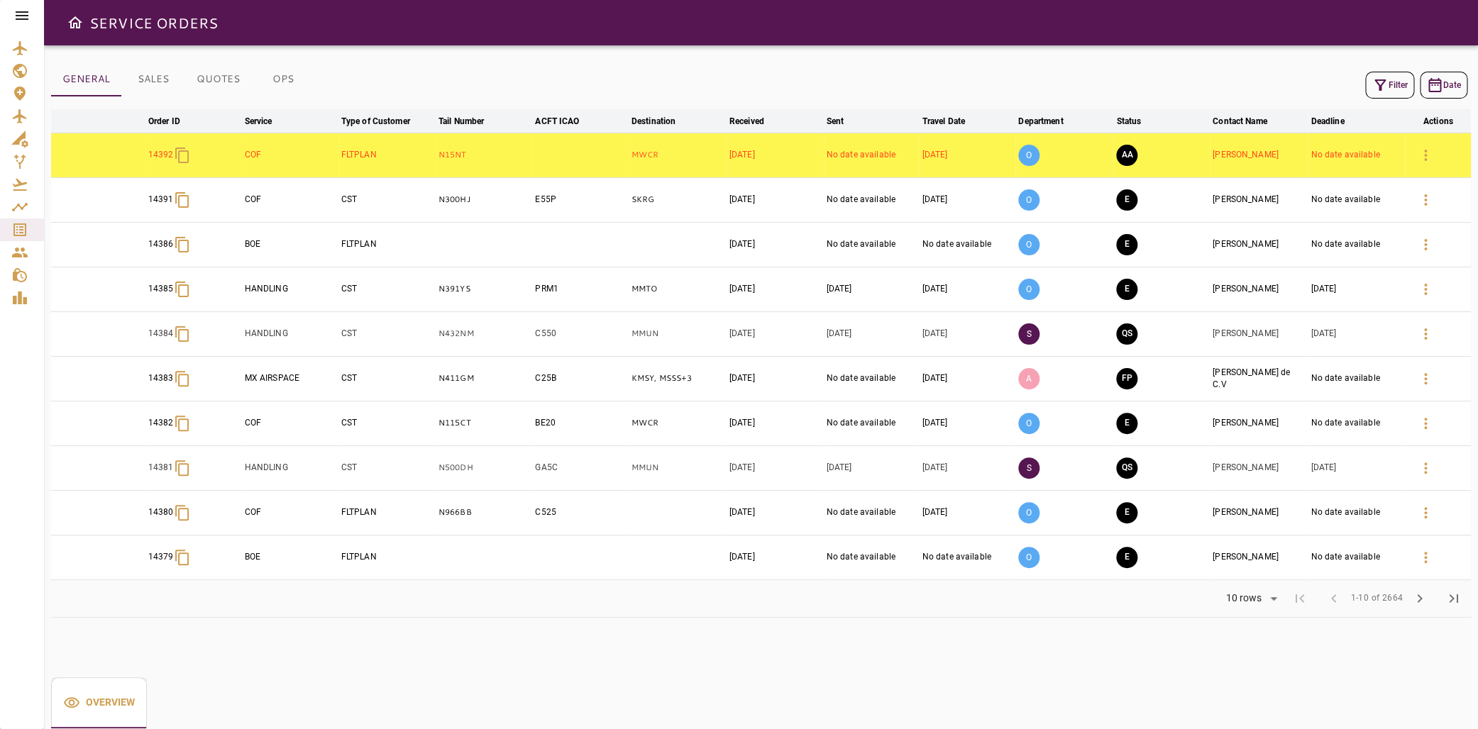 The image size is (1478, 729). Describe the element at coordinates (375, 121) in the screenshot. I see `div: Type of Customer` at that location.